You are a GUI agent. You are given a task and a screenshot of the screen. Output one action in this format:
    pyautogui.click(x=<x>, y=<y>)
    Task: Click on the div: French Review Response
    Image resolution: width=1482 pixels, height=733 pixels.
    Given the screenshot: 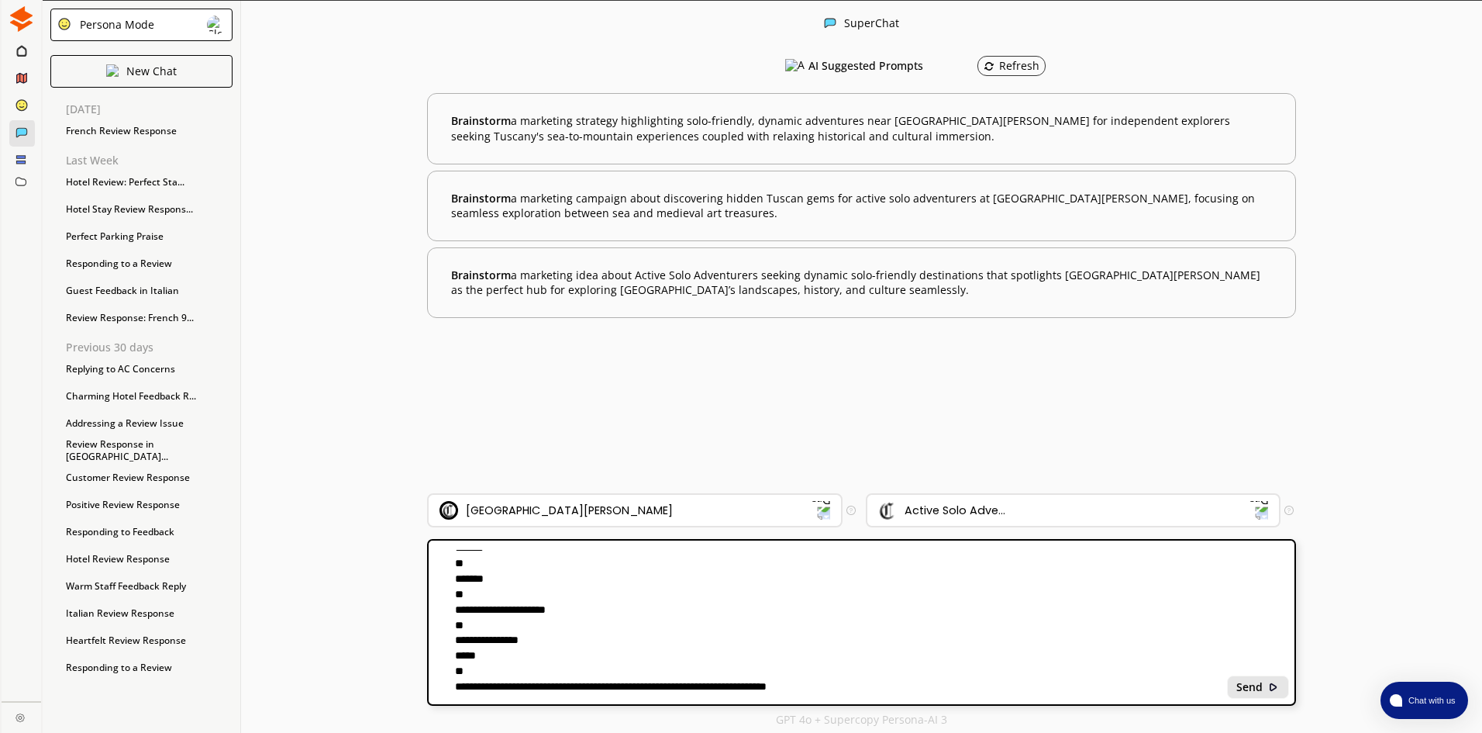 What is the action you would take?
    pyautogui.click(x=149, y=131)
    